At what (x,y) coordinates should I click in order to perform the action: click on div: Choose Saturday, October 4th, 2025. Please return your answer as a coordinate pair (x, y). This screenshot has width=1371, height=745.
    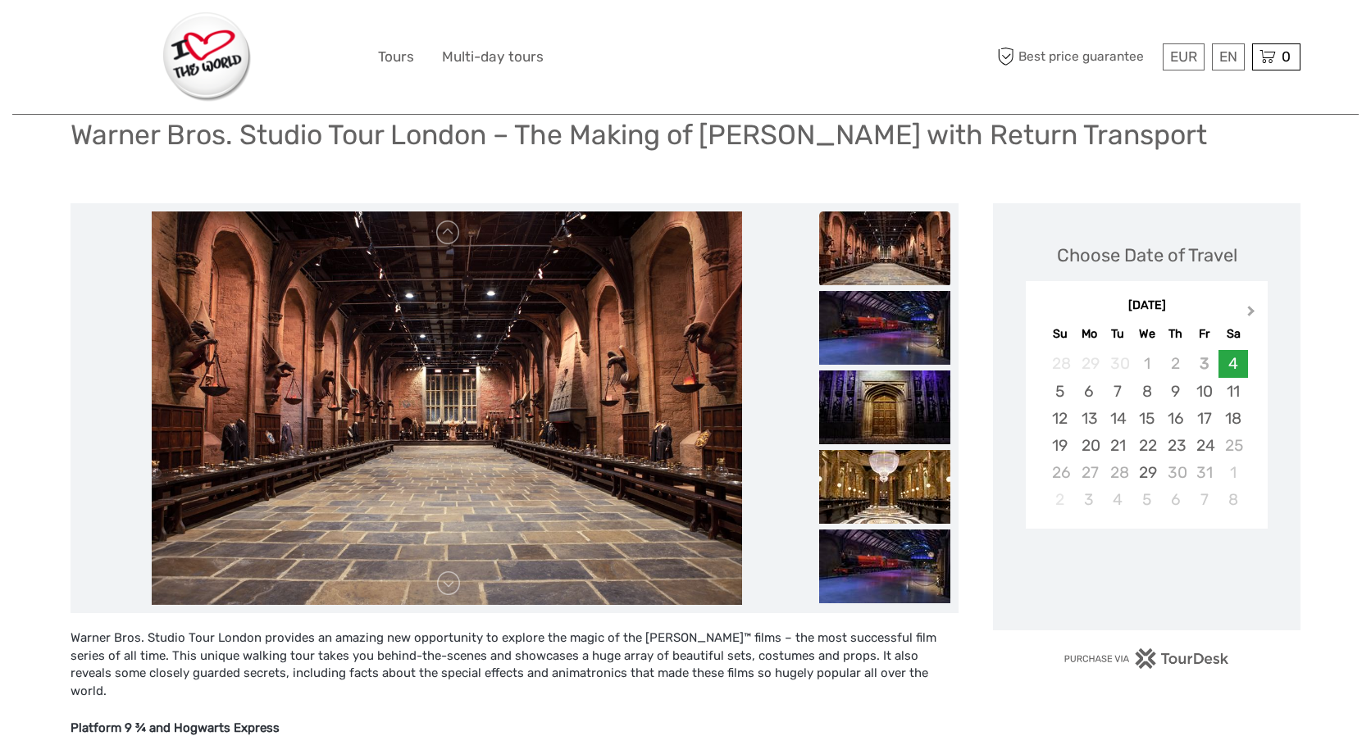
    Looking at the image, I should click on (1232, 363).